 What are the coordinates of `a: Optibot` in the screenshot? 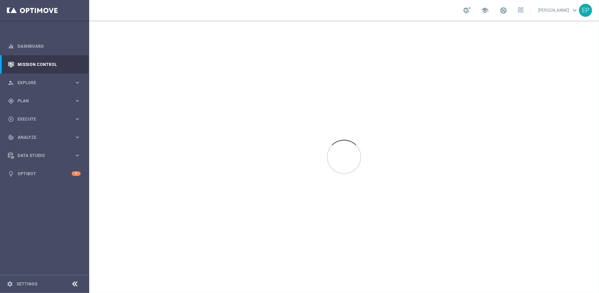 It's located at (45, 173).